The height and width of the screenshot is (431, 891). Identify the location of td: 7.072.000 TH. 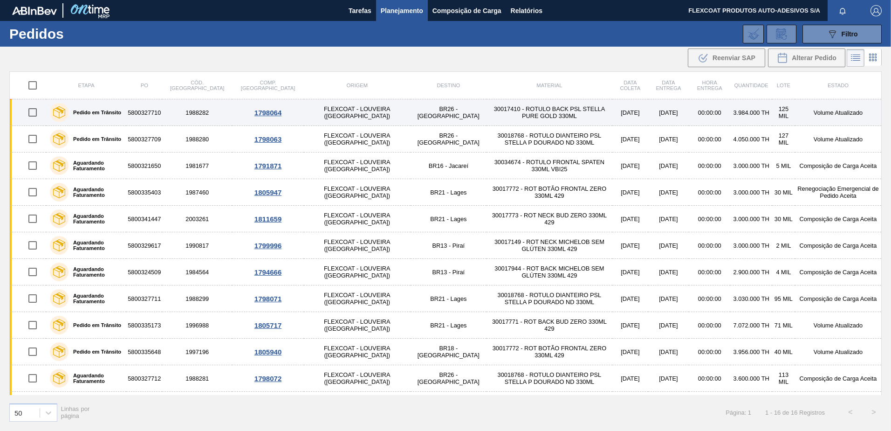
(751, 325).